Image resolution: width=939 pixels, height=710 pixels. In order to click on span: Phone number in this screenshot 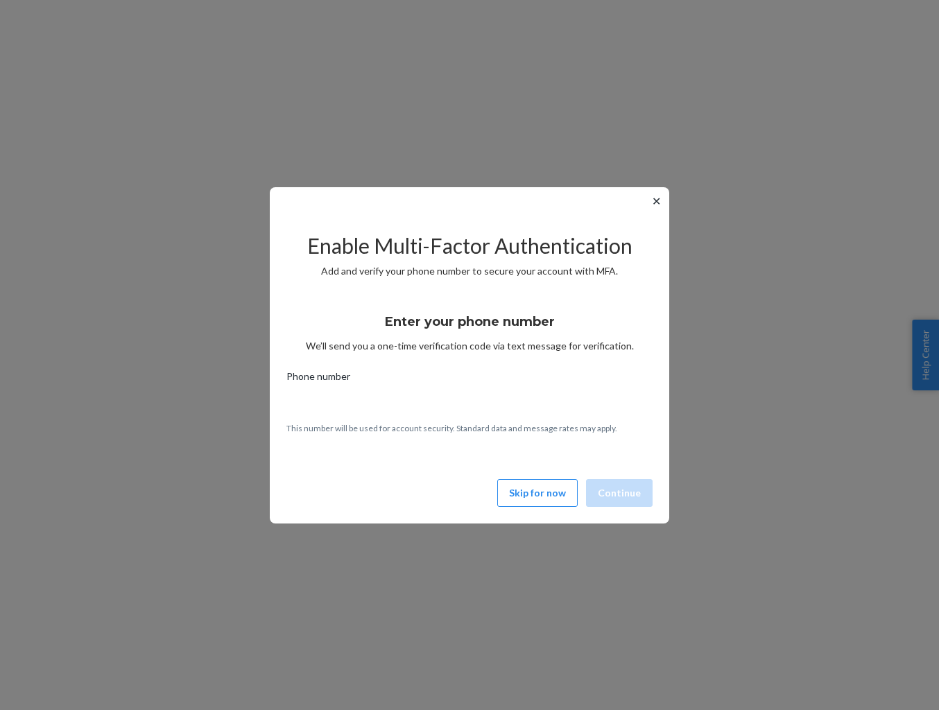, I will do `click(318, 379)`.